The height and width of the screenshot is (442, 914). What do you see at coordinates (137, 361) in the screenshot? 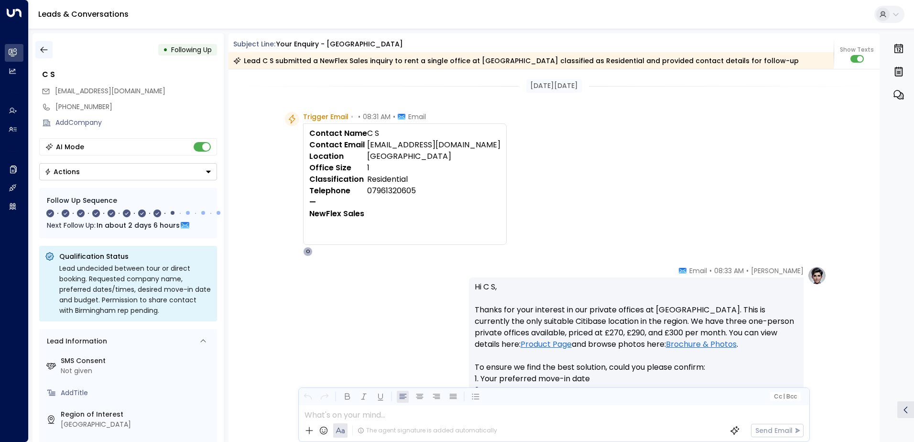
I see `label: SMS Consent` at bounding box center [137, 361].